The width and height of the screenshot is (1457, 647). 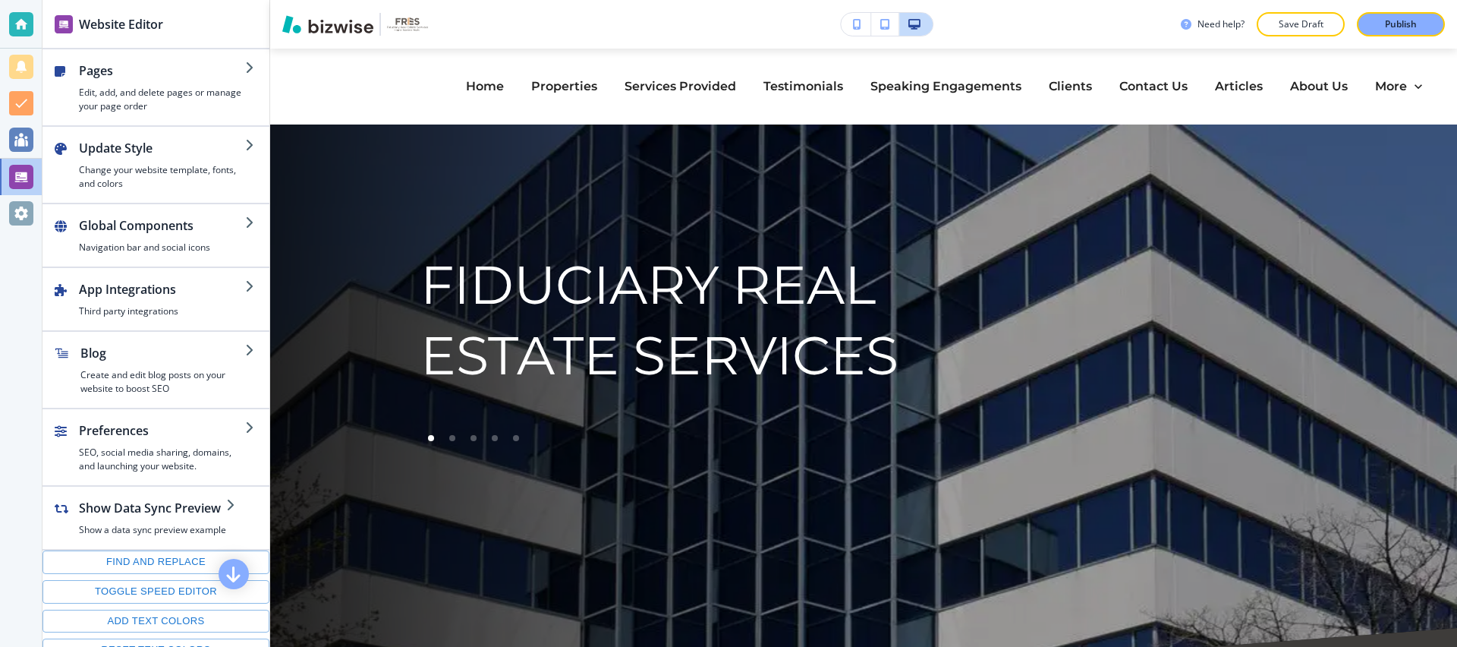 I want to click on h2: Update Style, so click(x=162, y=148).